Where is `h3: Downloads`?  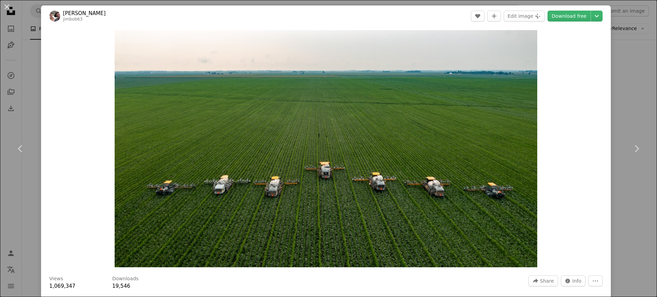 h3: Downloads is located at coordinates (125, 279).